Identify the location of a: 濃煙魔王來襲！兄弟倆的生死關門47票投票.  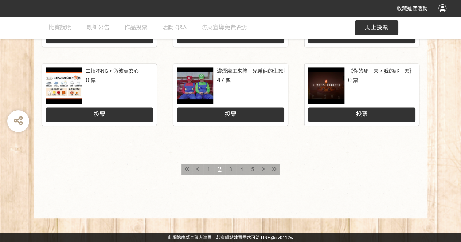
(230, 95).